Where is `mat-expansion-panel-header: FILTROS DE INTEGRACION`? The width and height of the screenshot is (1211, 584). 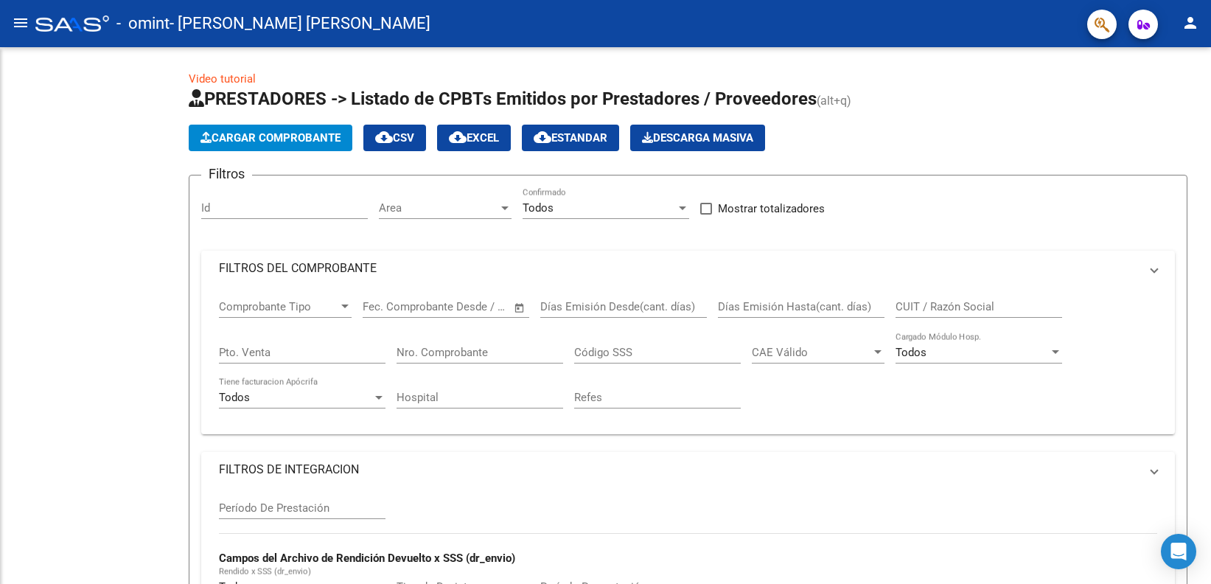 mat-expansion-panel-header: FILTROS DE INTEGRACION is located at coordinates (688, 469).